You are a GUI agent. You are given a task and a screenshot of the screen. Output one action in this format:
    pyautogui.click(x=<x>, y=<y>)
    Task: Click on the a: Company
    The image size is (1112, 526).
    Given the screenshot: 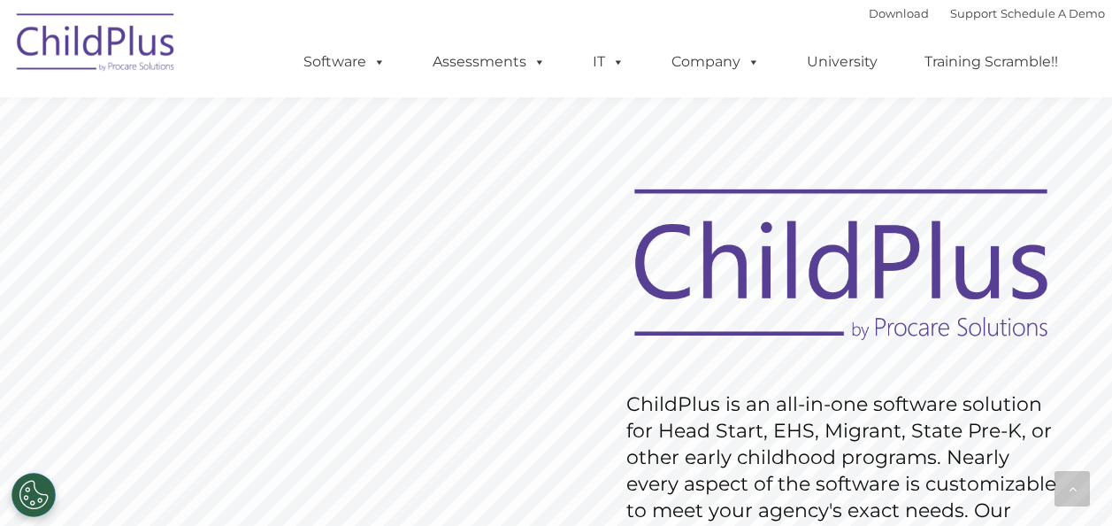 What is the action you would take?
    pyautogui.click(x=716, y=62)
    